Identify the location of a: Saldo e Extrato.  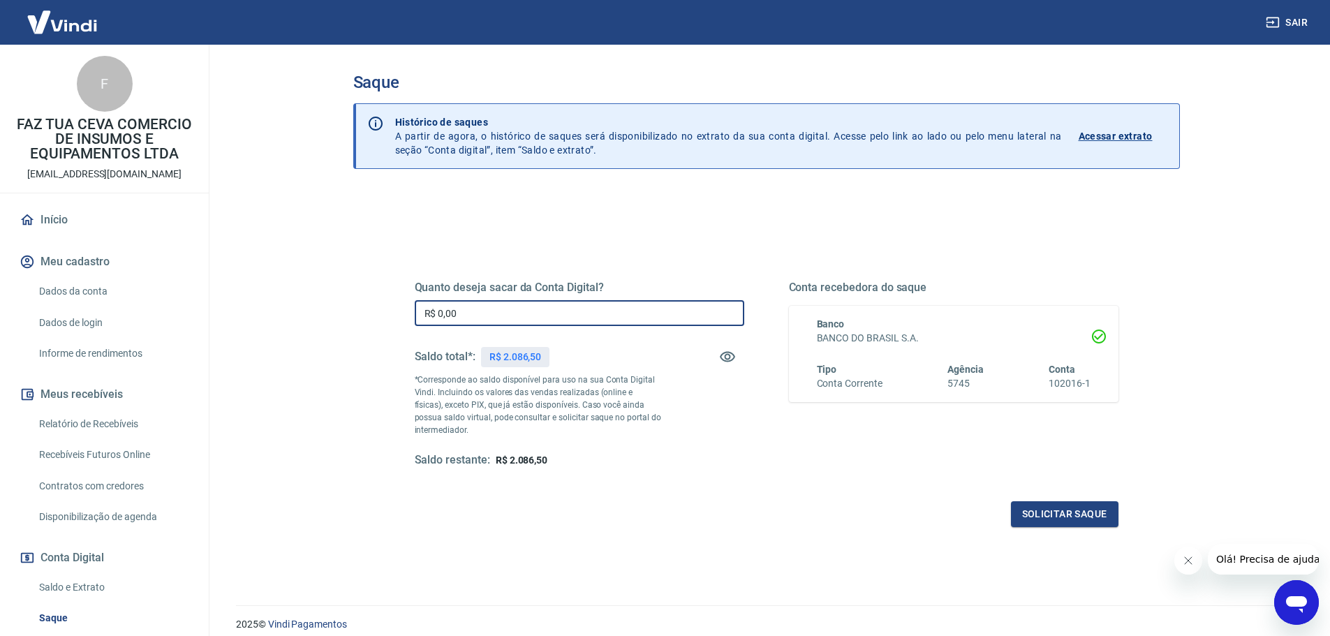
(112, 587).